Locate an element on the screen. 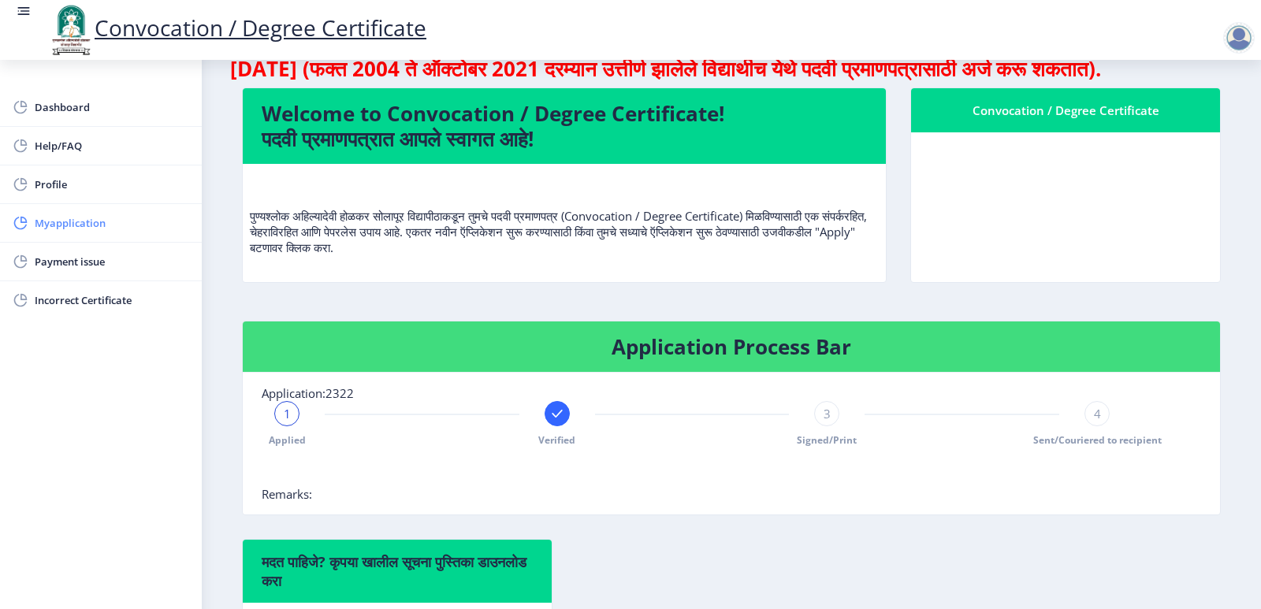  span: Dashboard is located at coordinates (112, 107).